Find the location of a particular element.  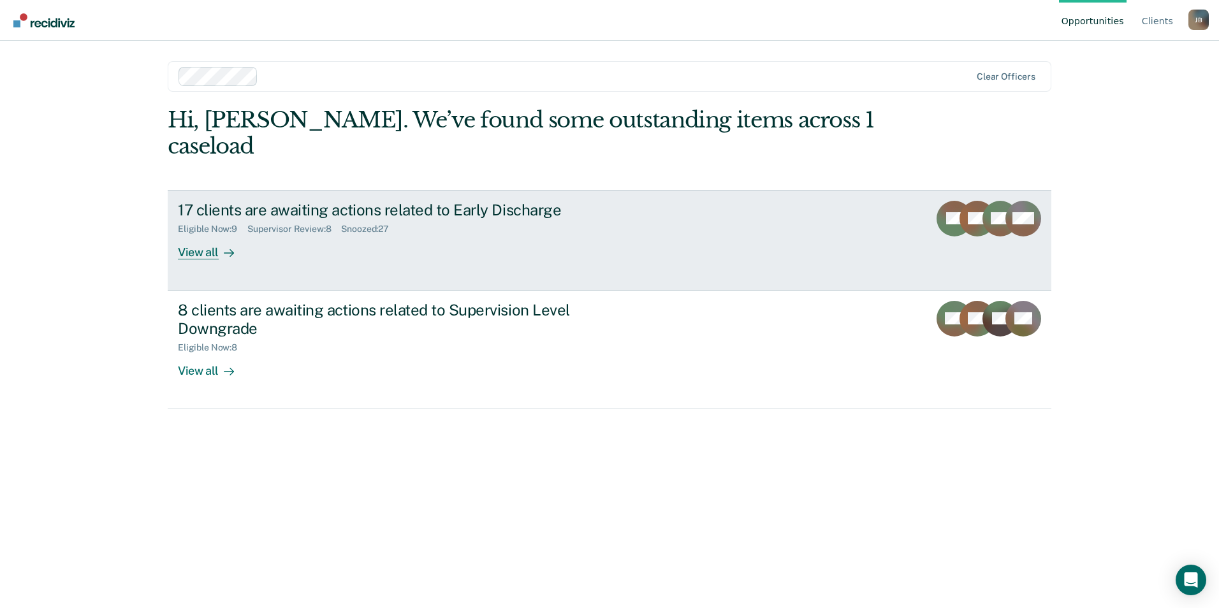

div: Clear officers is located at coordinates (1006, 76).